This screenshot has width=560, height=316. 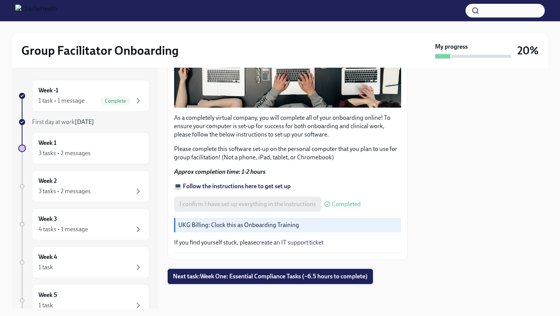 What do you see at coordinates (232, 186) in the screenshot?
I see `a: 💻 Follow the instructions here to get set up` at bounding box center [232, 186].